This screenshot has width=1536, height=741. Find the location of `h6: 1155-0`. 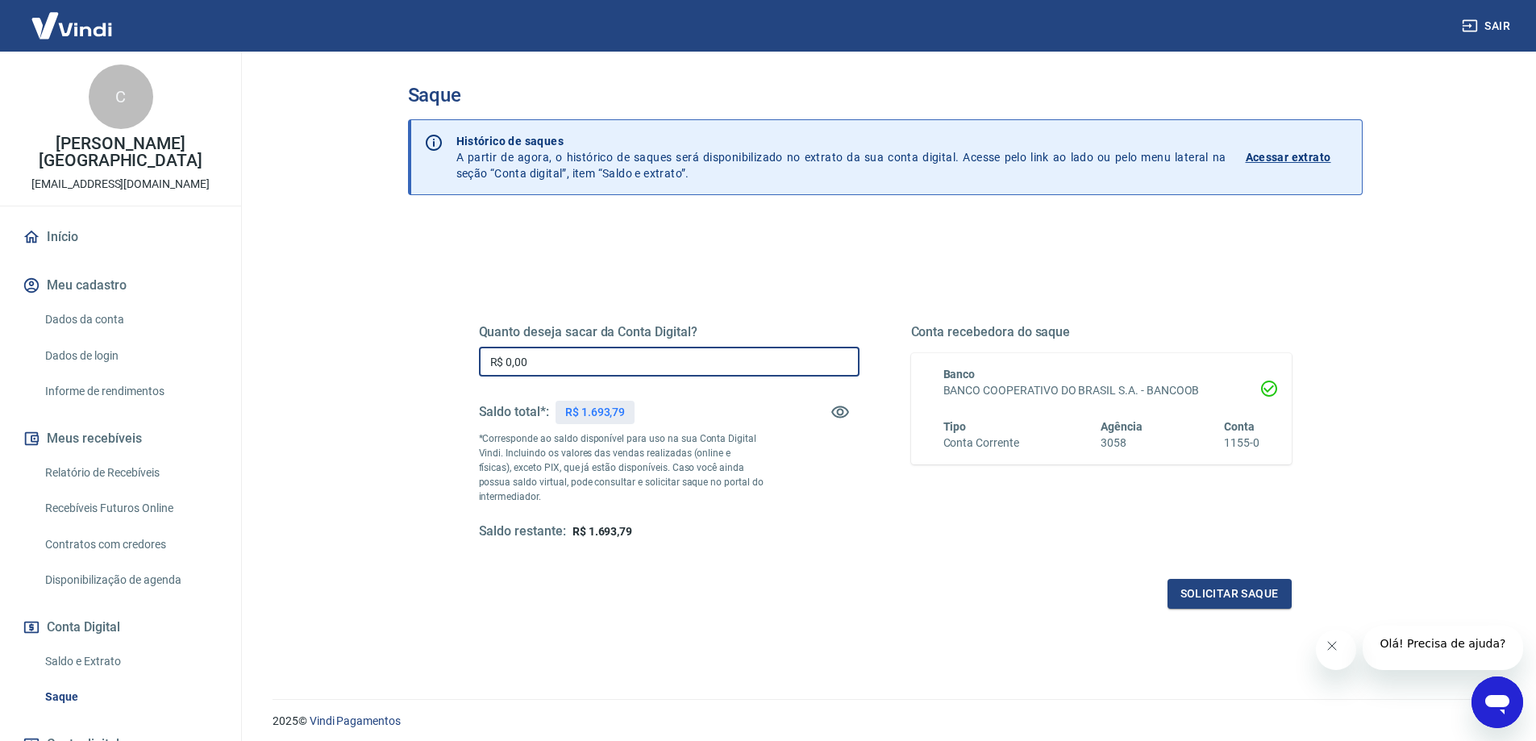

h6: 1155-0 is located at coordinates (1242, 443).